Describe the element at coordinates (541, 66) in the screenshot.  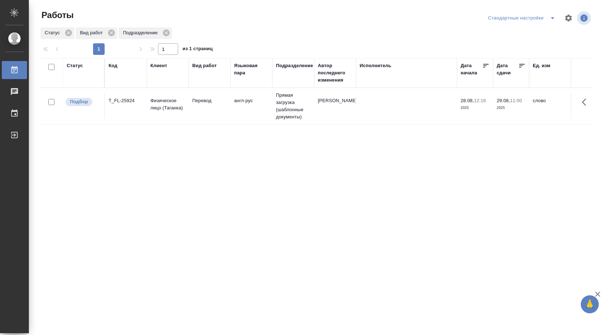
I see `div: Ед. изм` at that location.